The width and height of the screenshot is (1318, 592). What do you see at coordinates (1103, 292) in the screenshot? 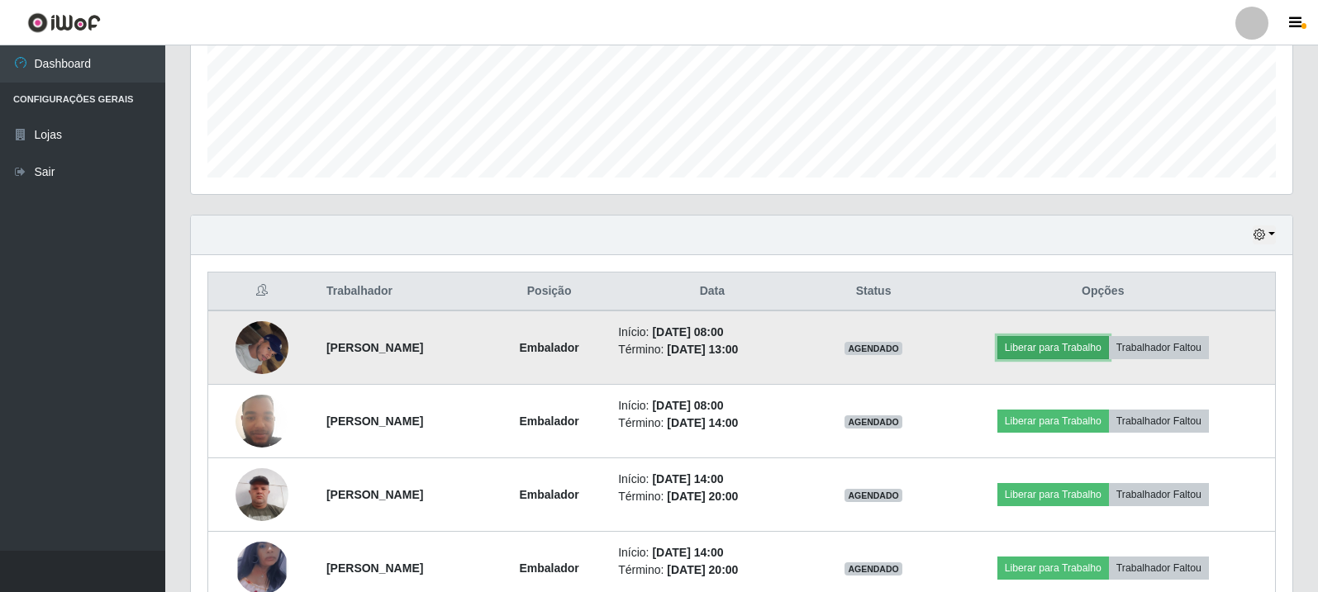
I see `th: Opções` at bounding box center [1103, 292].